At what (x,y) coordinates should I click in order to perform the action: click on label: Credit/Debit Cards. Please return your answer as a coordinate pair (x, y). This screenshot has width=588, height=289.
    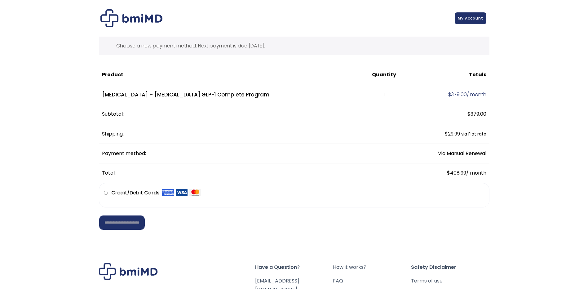
    Looking at the image, I should click on (156, 193).